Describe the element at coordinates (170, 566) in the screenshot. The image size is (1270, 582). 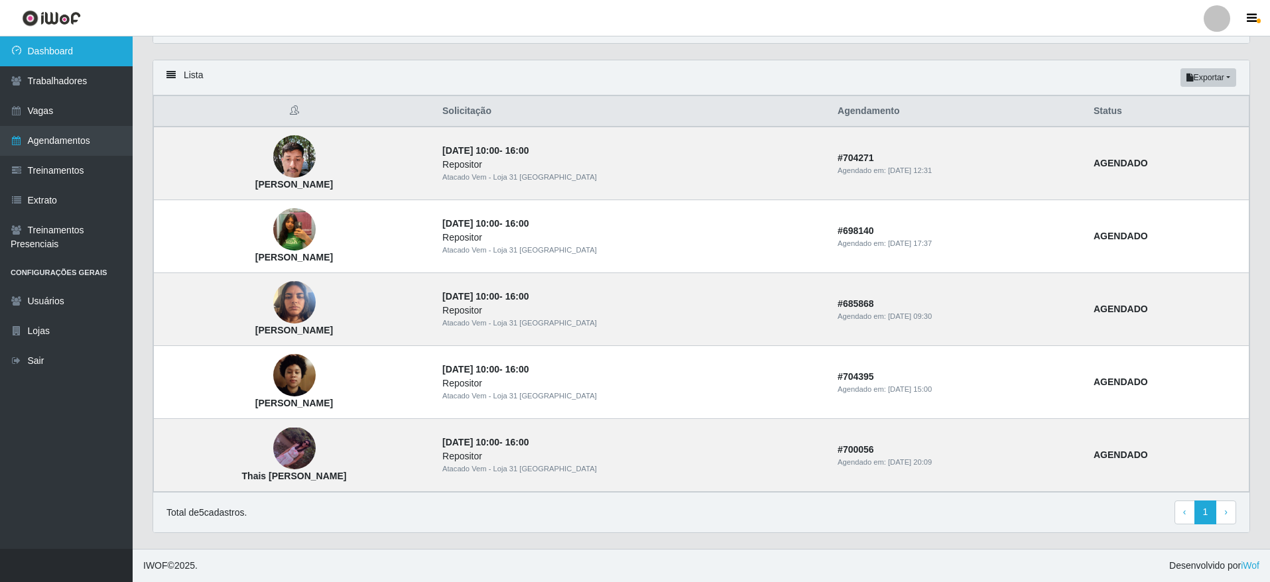
I see `span: © 2025 .` at that location.